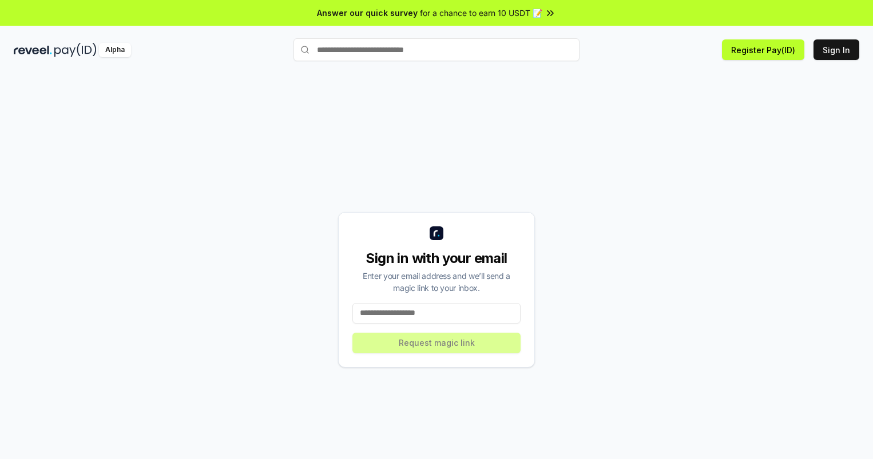  I want to click on img: reveel_dark, so click(33, 50).